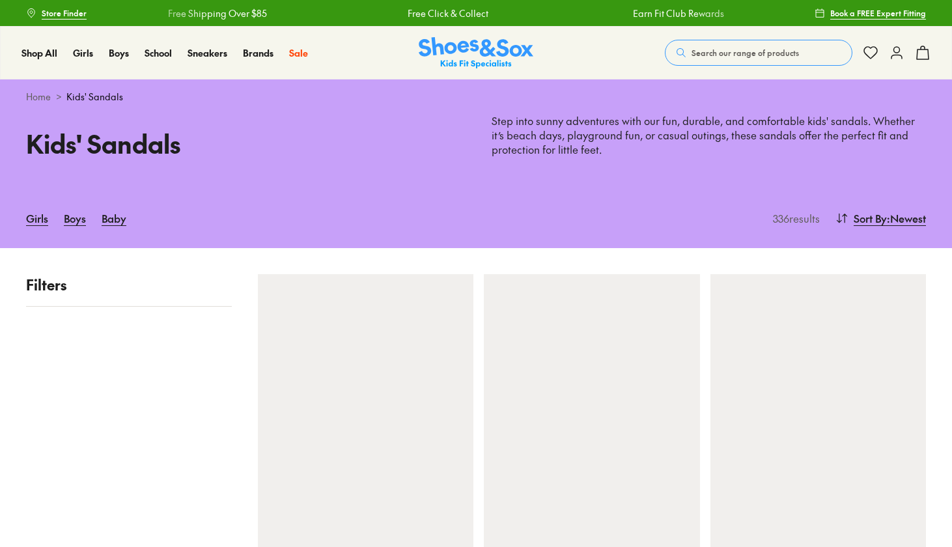 This screenshot has height=547, width=952. What do you see at coordinates (83, 53) in the screenshot?
I see `span: Girls` at bounding box center [83, 53].